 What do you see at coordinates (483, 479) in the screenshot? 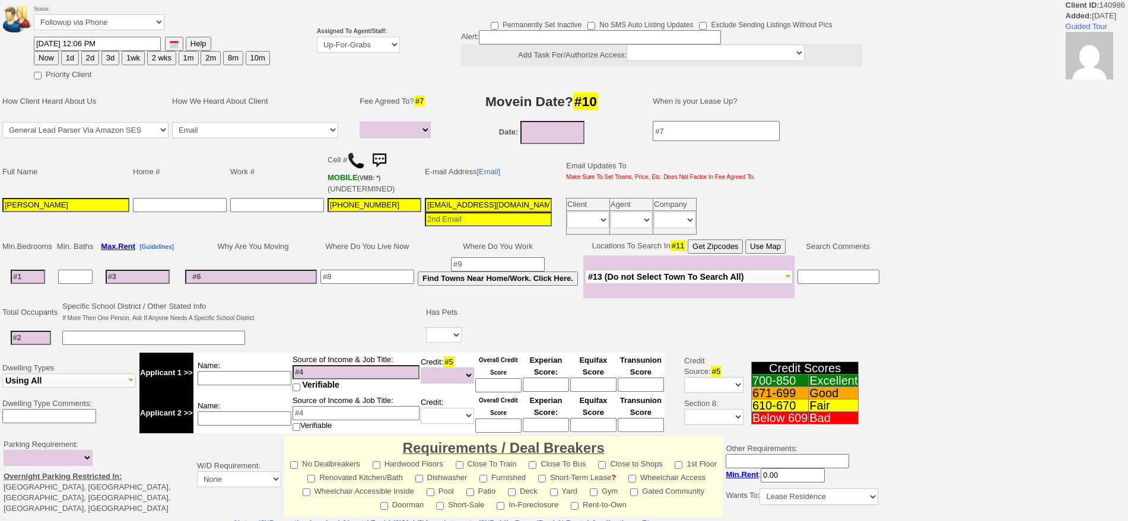
I see `input: Furnished` at bounding box center [483, 479].